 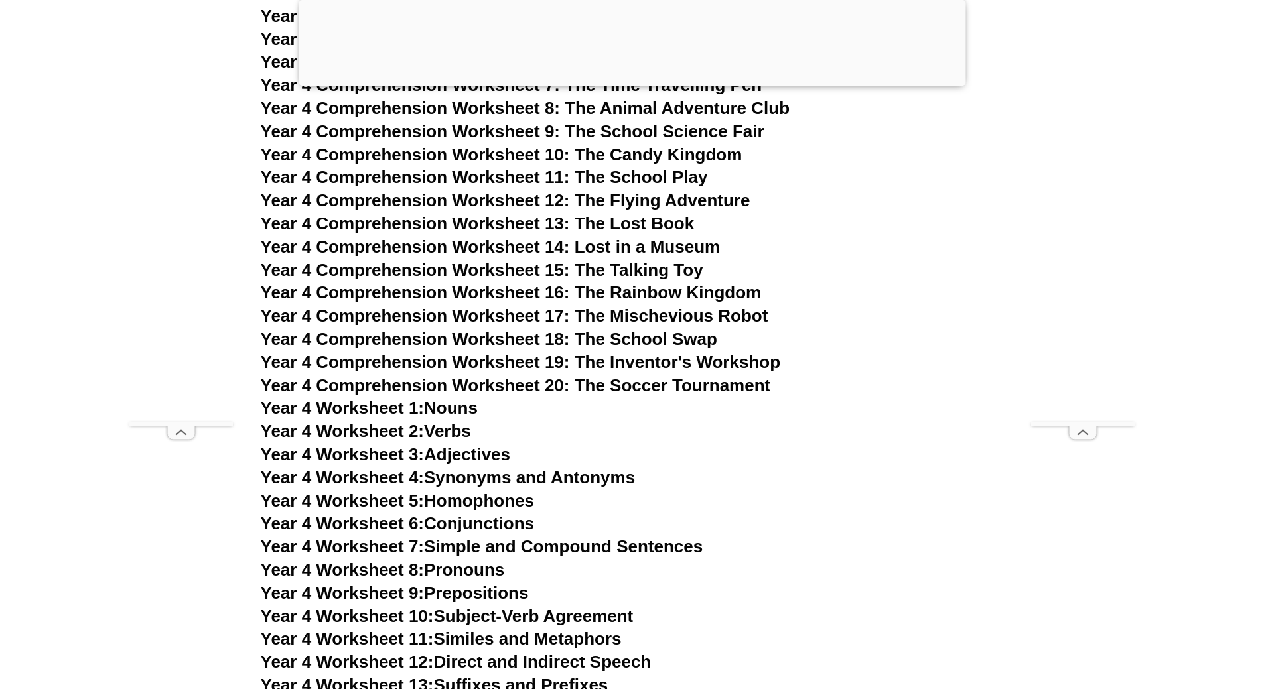 What do you see at coordinates (342, 570) in the screenshot?
I see `span: Year 4 Worksheet 8:` at bounding box center [342, 570].